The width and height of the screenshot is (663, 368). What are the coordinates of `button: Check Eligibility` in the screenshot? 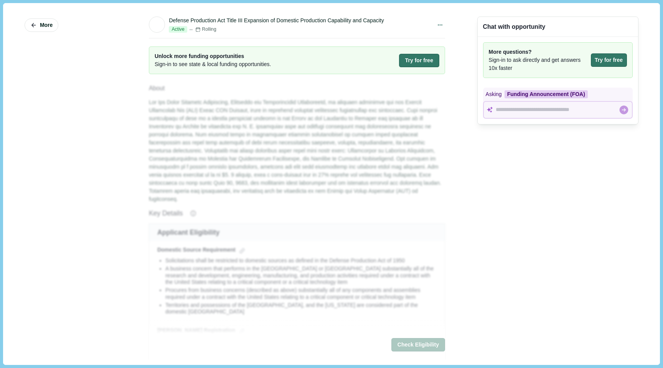 It's located at (418, 344).